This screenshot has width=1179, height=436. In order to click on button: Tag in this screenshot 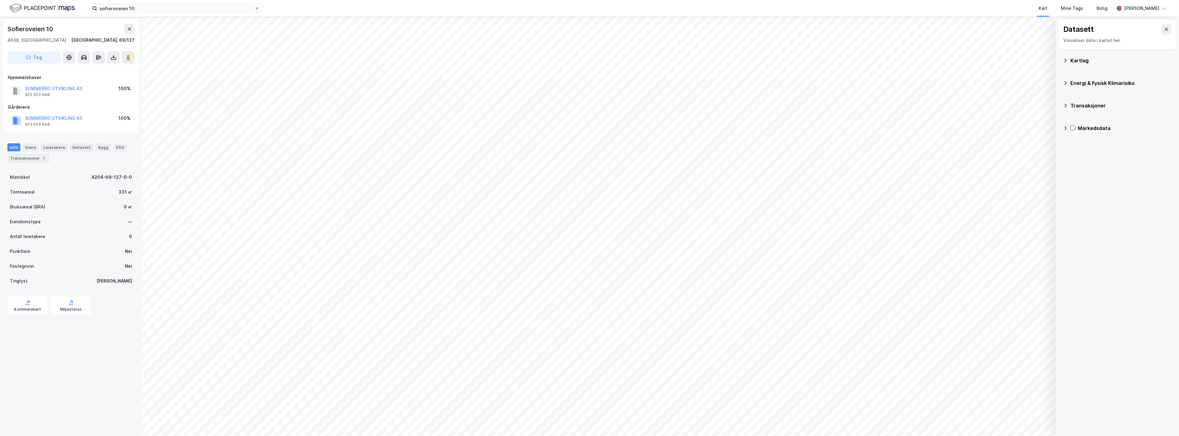, I will do `click(34, 57)`.